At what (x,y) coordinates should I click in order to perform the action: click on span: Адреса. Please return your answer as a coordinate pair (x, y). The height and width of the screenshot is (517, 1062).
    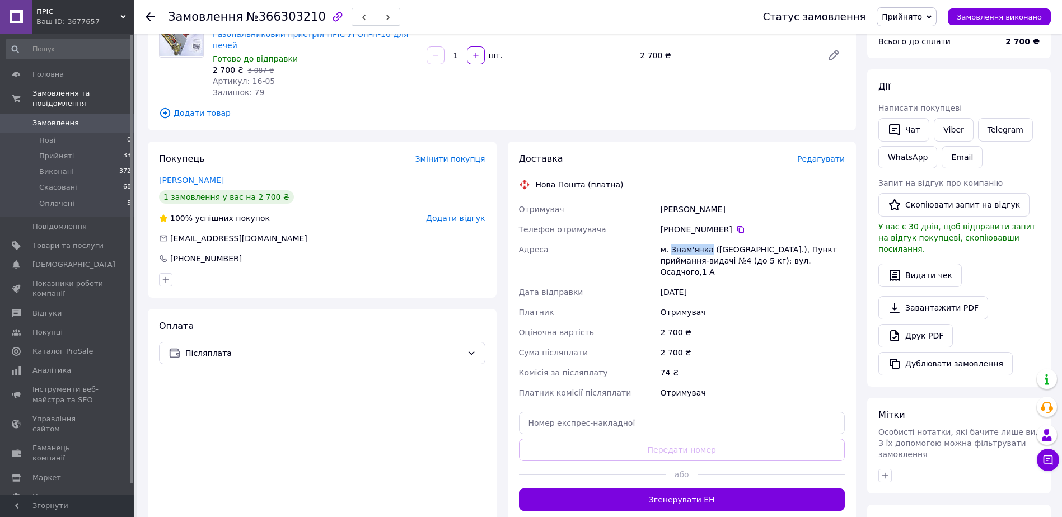
    Looking at the image, I should click on (534, 250).